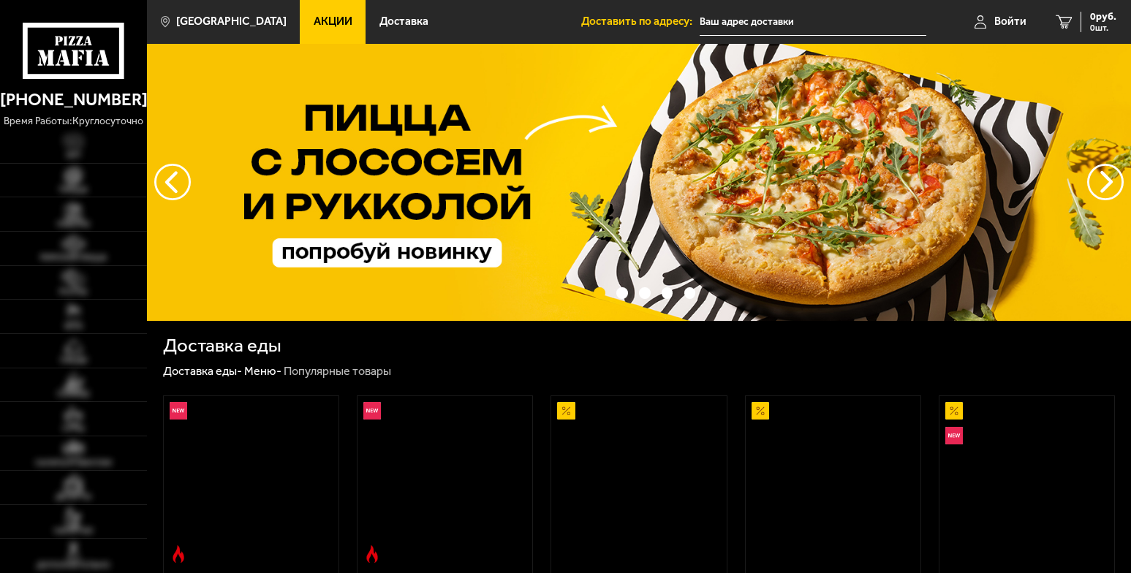  Describe the element at coordinates (1026, 482) in the screenshot. I see `a: АкционныйНовинкаВсё включено` at that location.